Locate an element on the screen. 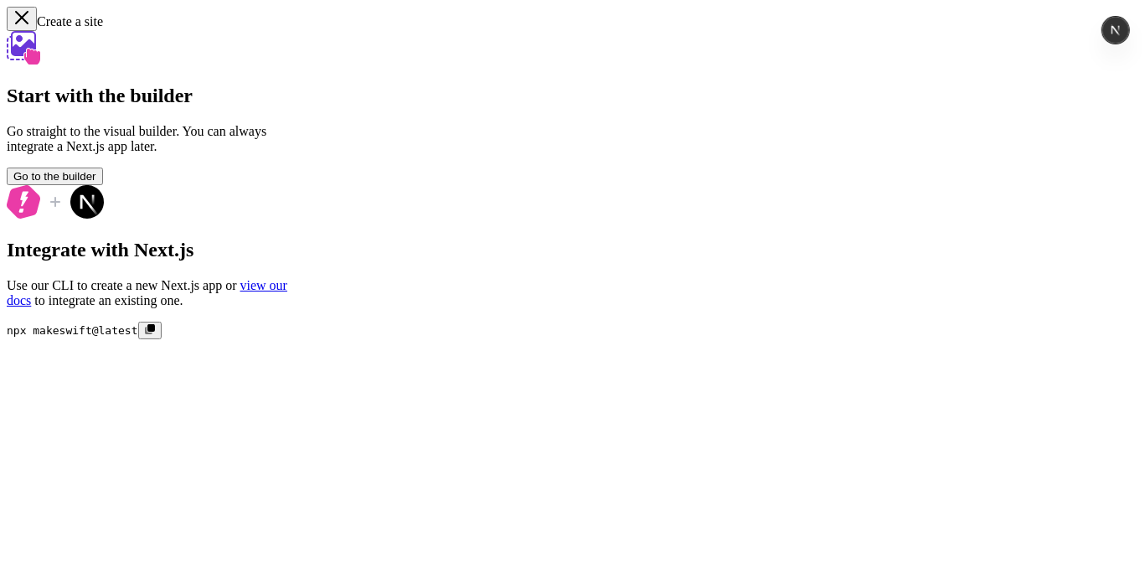  p: Use our CLI to create a new Next.js app or to integrate an existing one. is located at coordinates (147, 293).